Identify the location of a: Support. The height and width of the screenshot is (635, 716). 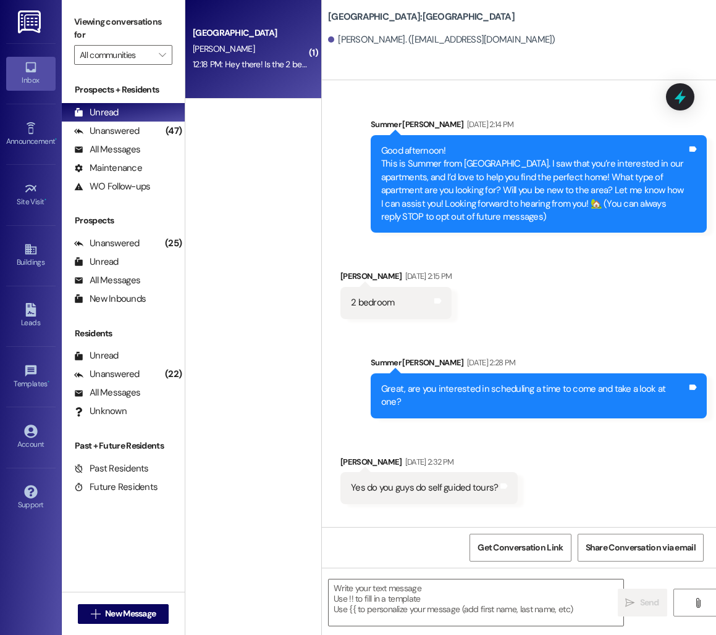
(31, 498).